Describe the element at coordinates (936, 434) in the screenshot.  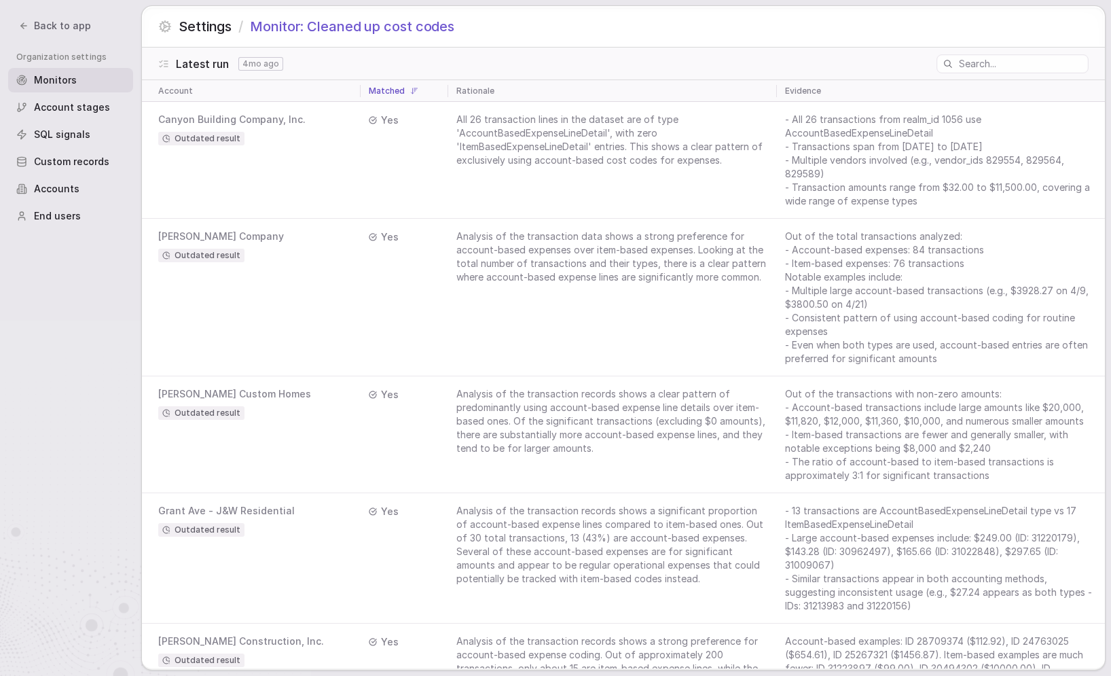
I see `span: Out of the transactions with non-zero amounts: - Account-based transactions include large amounts...` at that location.